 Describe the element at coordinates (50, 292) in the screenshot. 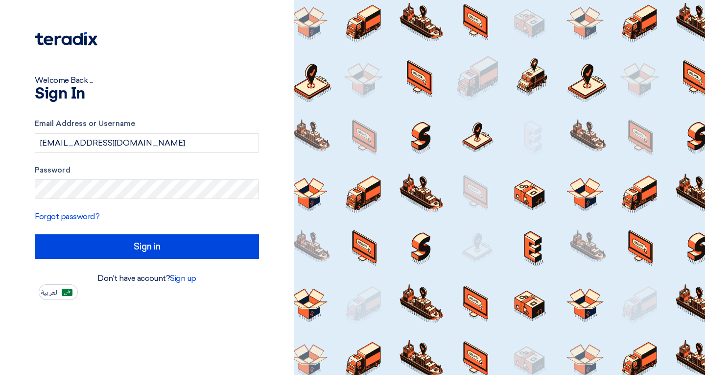

I see `span: العربية` at that location.